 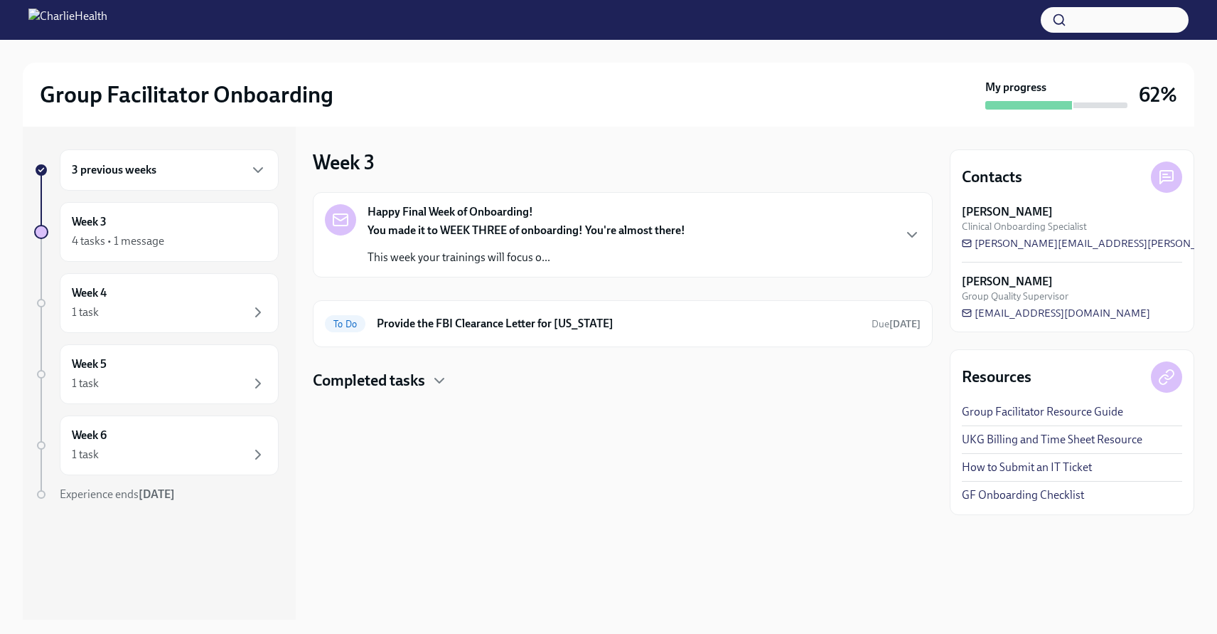 What do you see at coordinates (997, 377) in the screenshot?
I see `h4: Resources` at bounding box center [997, 377].